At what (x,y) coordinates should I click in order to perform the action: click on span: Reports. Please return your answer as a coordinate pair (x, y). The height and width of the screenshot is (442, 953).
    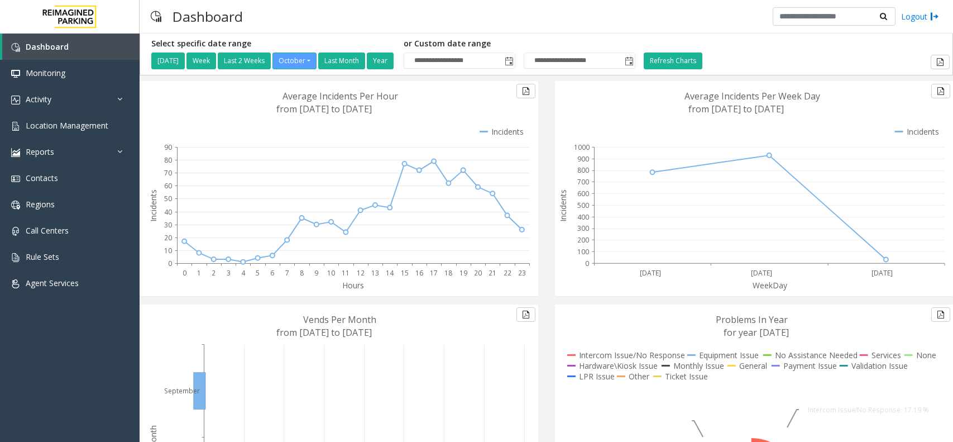
    Looking at the image, I should click on (40, 151).